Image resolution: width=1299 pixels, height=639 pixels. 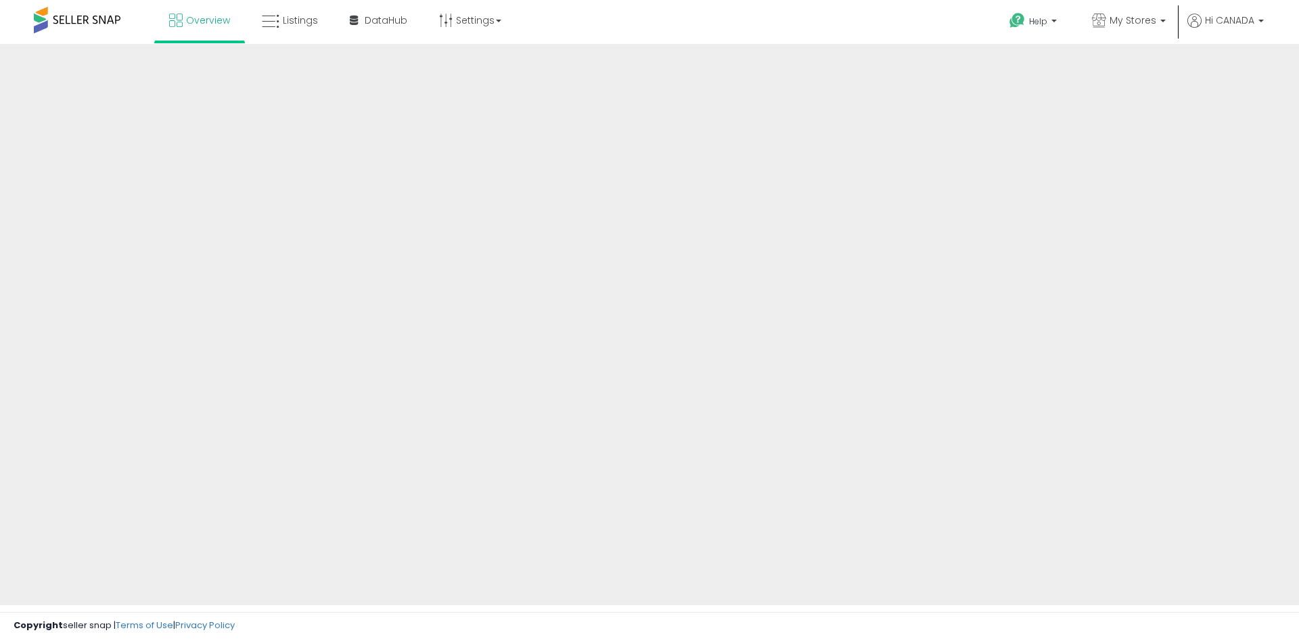 What do you see at coordinates (1038, 21) in the screenshot?
I see `span: Help` at bounding box center [1038, 21].